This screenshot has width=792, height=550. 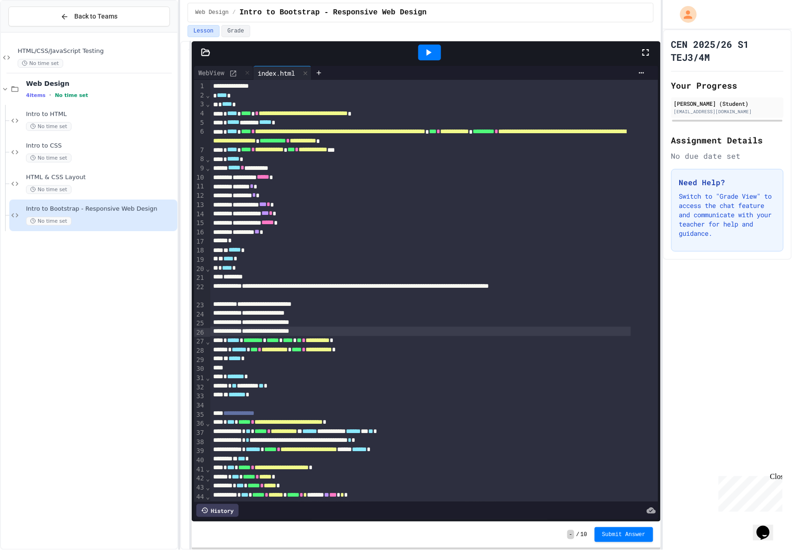 I want to click on h2: Your Progress, so click(x=727, y=85).